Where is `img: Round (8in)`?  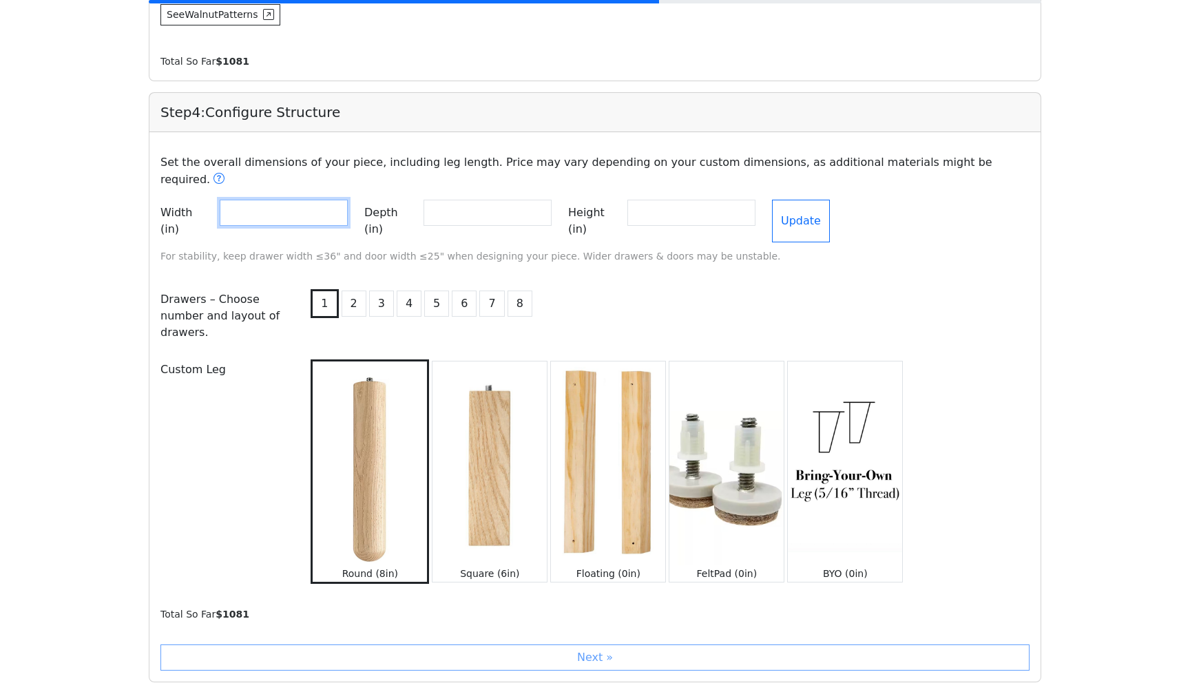
img: Round (8in) is located at coordinates (370, 463).